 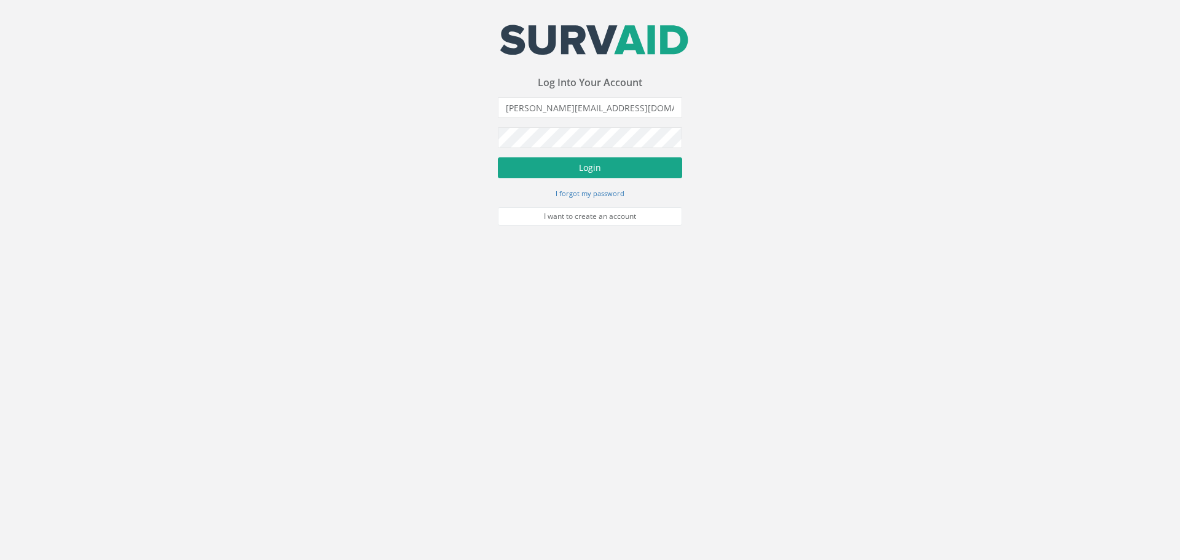 I want to click on h3: Log Into Your Account, so click(x=590, y=83).